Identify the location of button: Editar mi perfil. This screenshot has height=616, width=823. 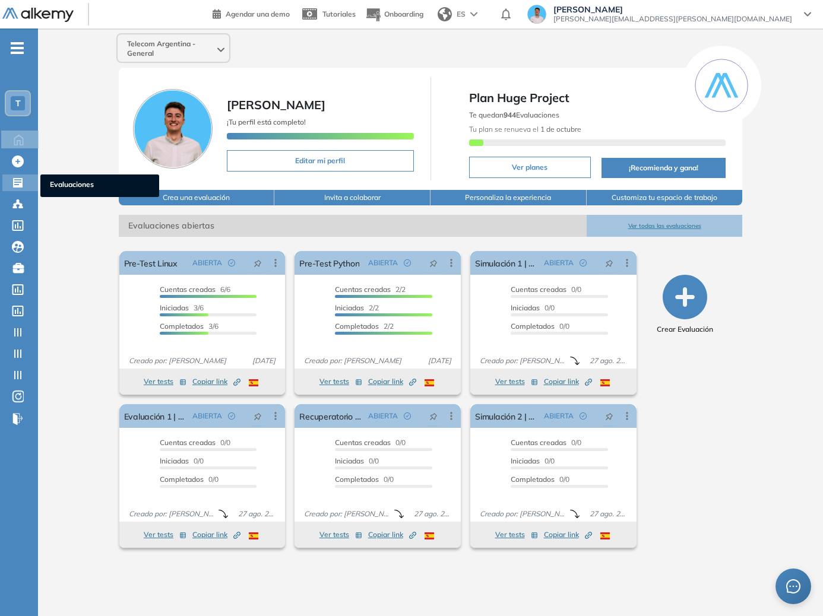
(320, 161).